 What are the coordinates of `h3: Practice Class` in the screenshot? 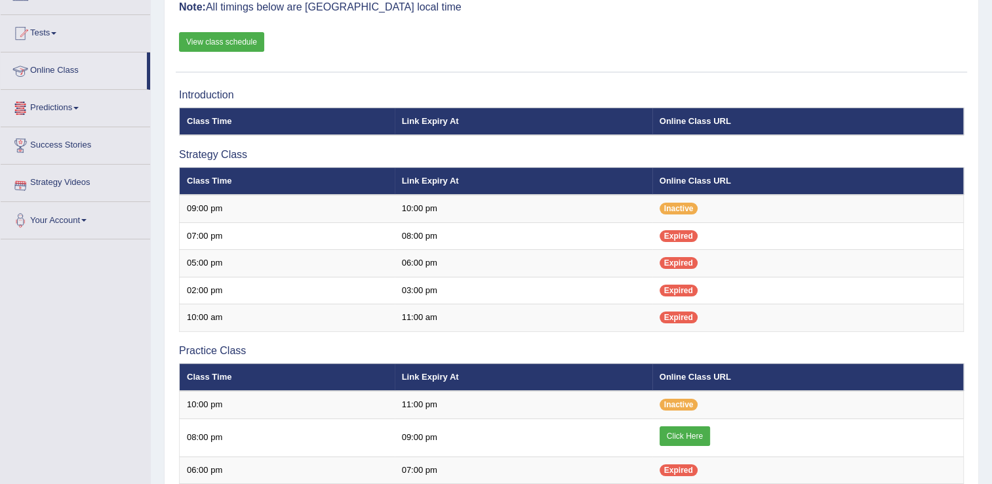 It's located at (571, 351).